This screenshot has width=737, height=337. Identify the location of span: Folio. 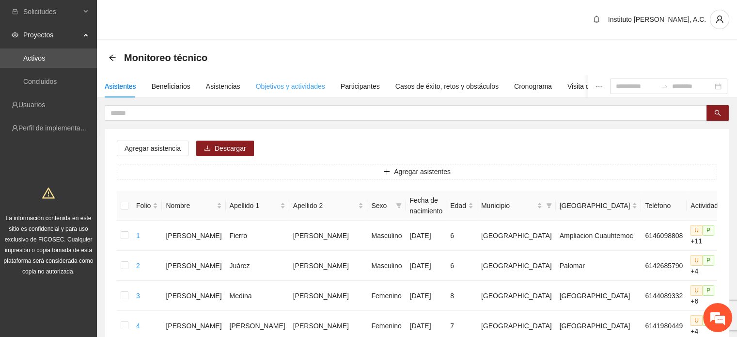
(143, 205).